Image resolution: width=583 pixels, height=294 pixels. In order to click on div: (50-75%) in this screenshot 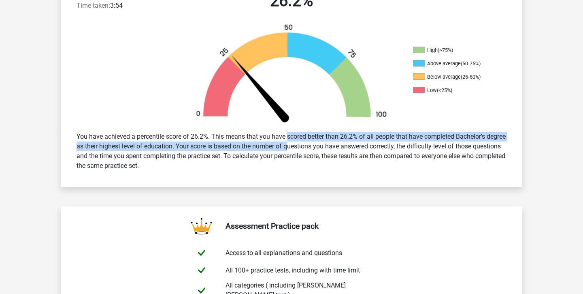, I will do `click(471, 63)`.